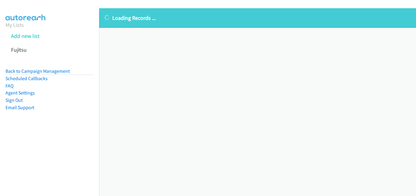  What do you see at coordinates (27, 78) in the screenshot?
I see `a: Scheduled Callbacks` at bounding box center [27, 78].